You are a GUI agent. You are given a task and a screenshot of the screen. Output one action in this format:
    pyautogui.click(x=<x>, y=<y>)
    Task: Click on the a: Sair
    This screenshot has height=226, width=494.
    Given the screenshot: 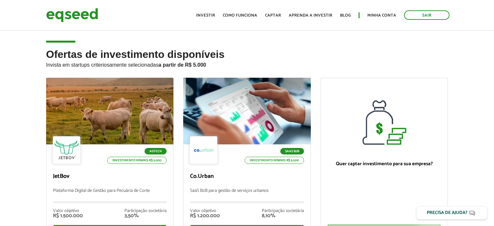 What is the action you would take?
    pyautogui.click(x=426, y=15)
    